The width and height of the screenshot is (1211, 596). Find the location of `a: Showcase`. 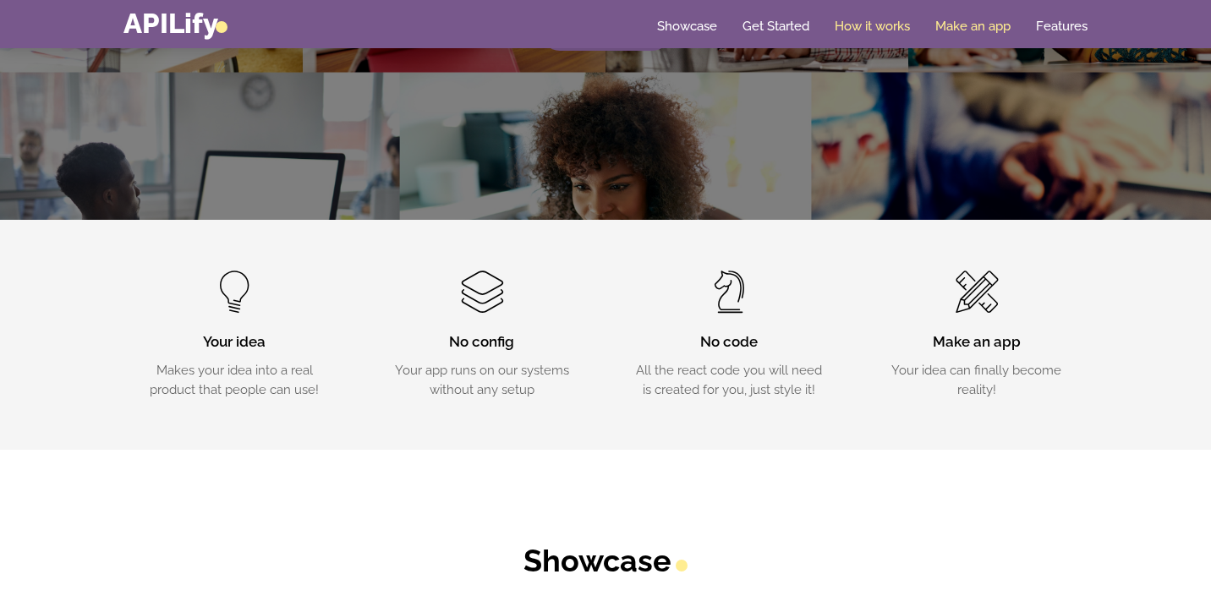

a: Showcase is located at coordinates (686, 26).